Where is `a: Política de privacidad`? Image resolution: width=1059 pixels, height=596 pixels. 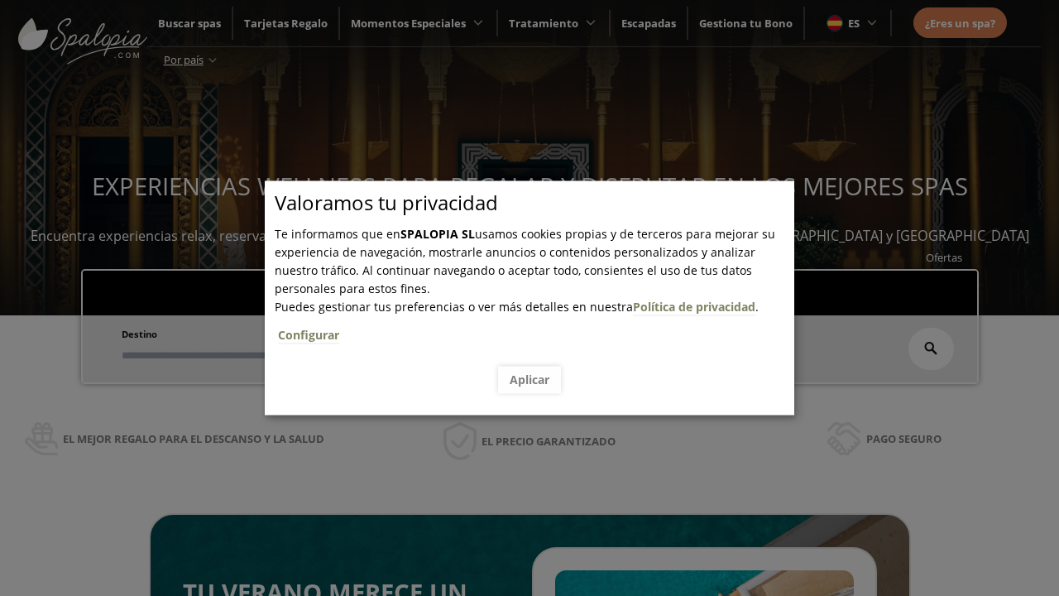 a: Política de privacidad is located at coordinates (694, 307).